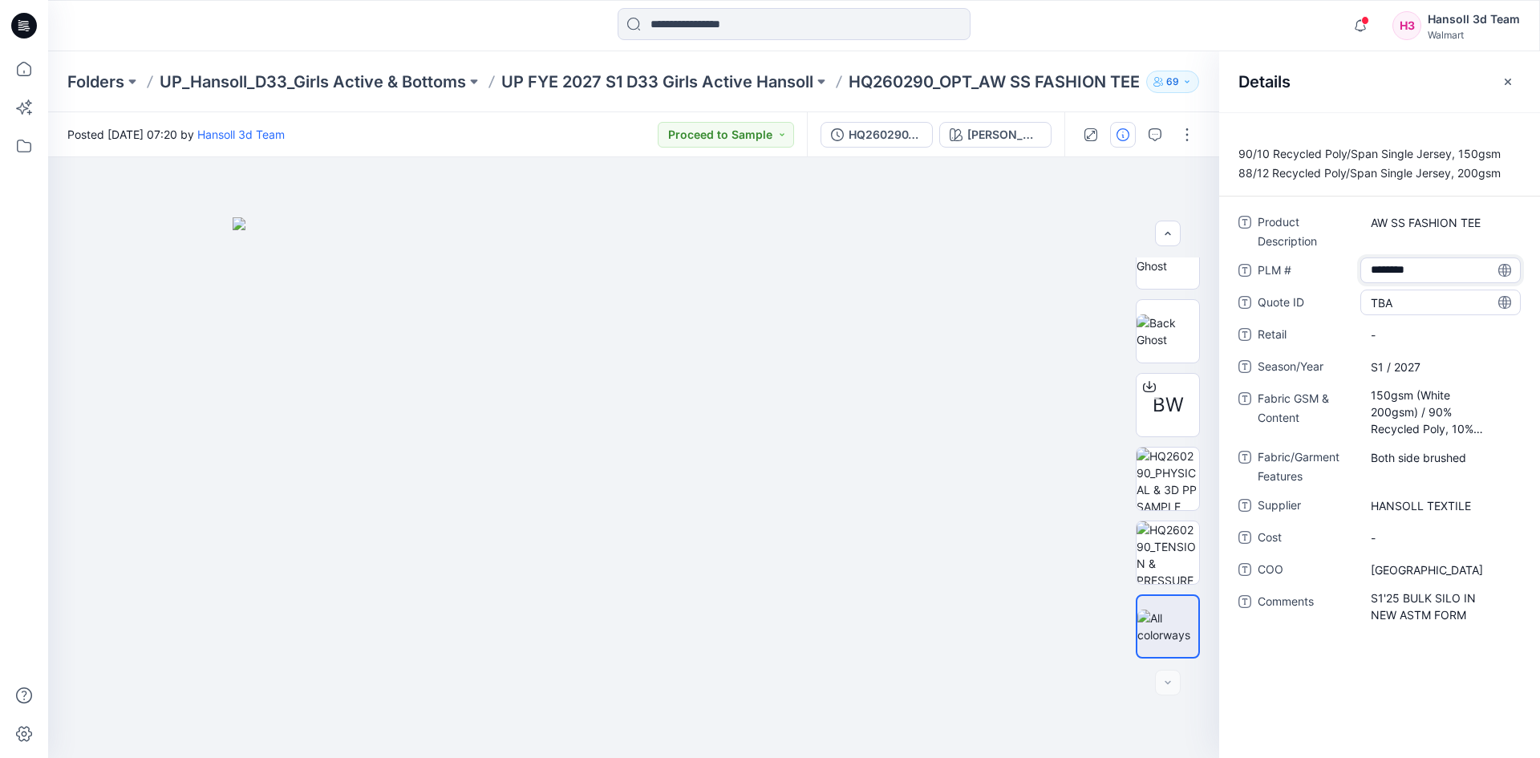 The width and height of the screenshot is (1540, 758). What do you see at coordinates (1440, 505) in the screenshot?
I see `span: HANSOLL TEXTILE` at bounding box center [1440, 505].